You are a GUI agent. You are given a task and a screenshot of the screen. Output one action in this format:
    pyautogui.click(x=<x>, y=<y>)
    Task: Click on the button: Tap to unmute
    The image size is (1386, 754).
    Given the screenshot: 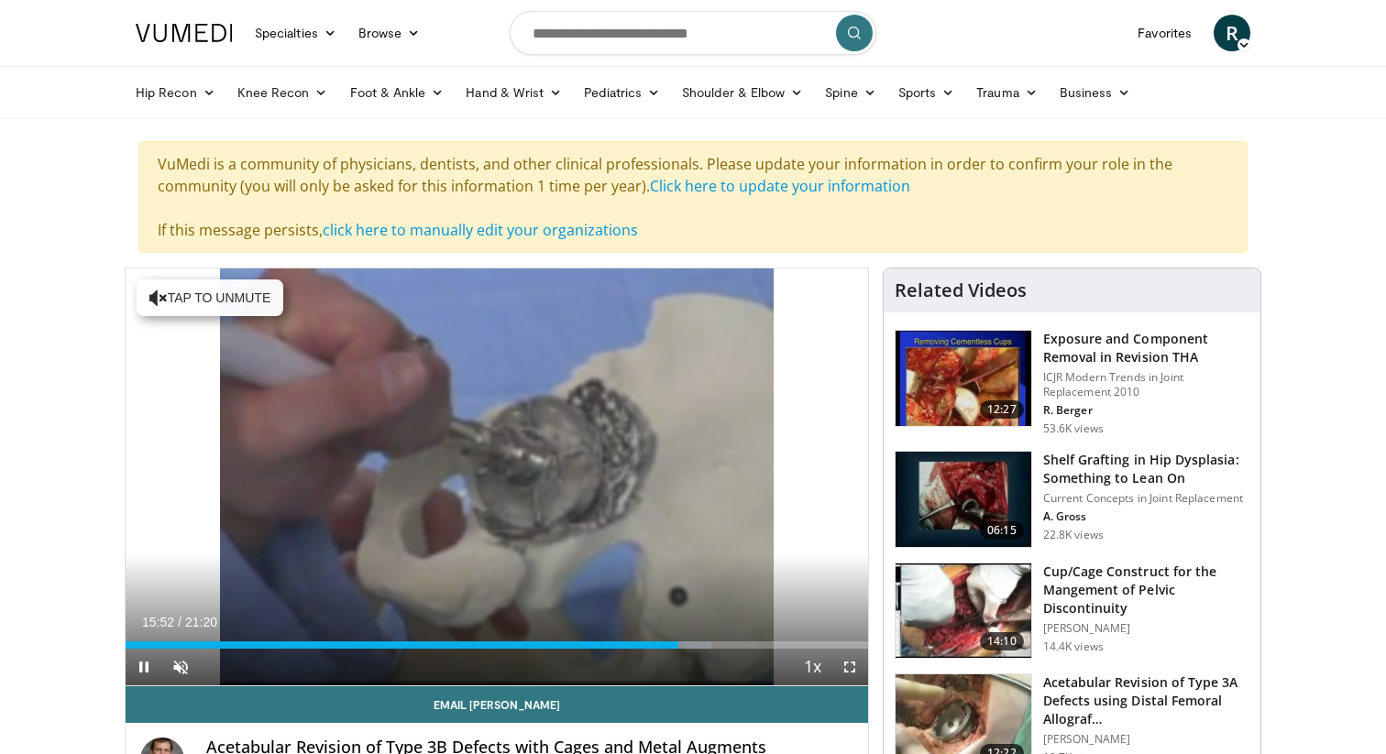 What is the action you would take?
    pyautogui.click(x=210, y=298)
    